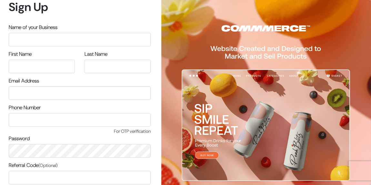 This screenshot has height=185, width=371. Describe the element at coordinates (96, 54) in the screenshot. I see `label: Last Name` at that location.